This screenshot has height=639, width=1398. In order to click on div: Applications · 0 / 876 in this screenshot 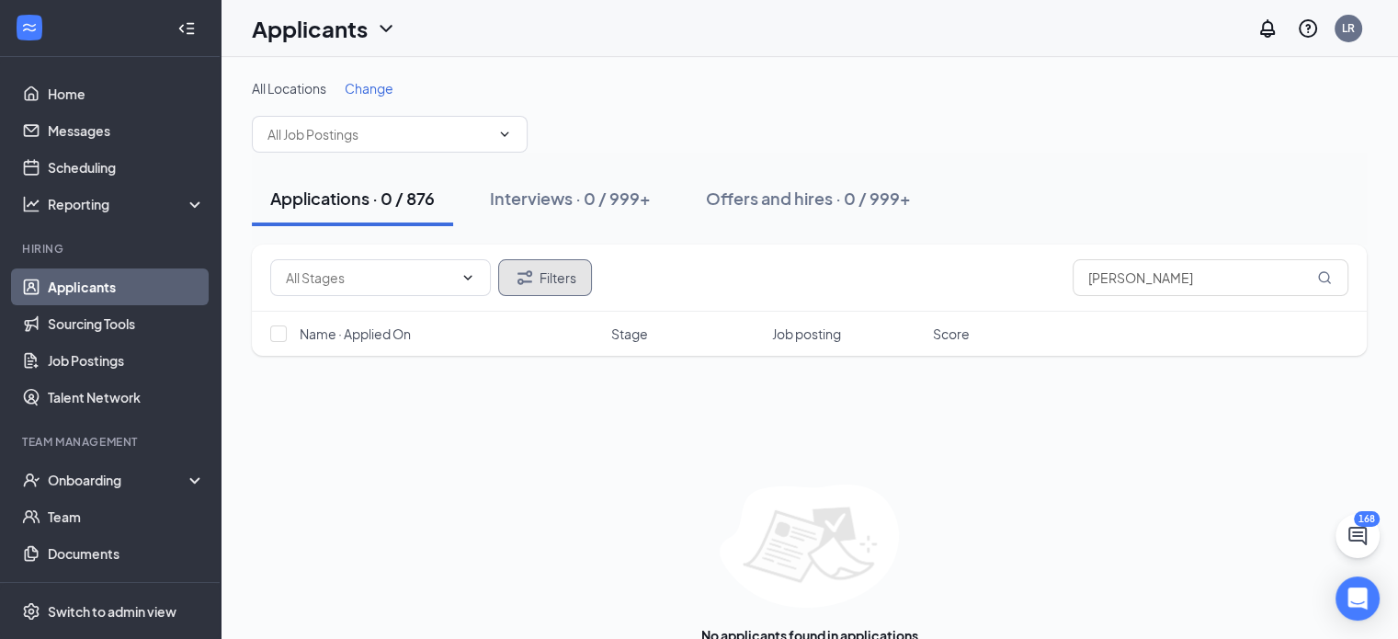, I will do `click(352, 198)`.